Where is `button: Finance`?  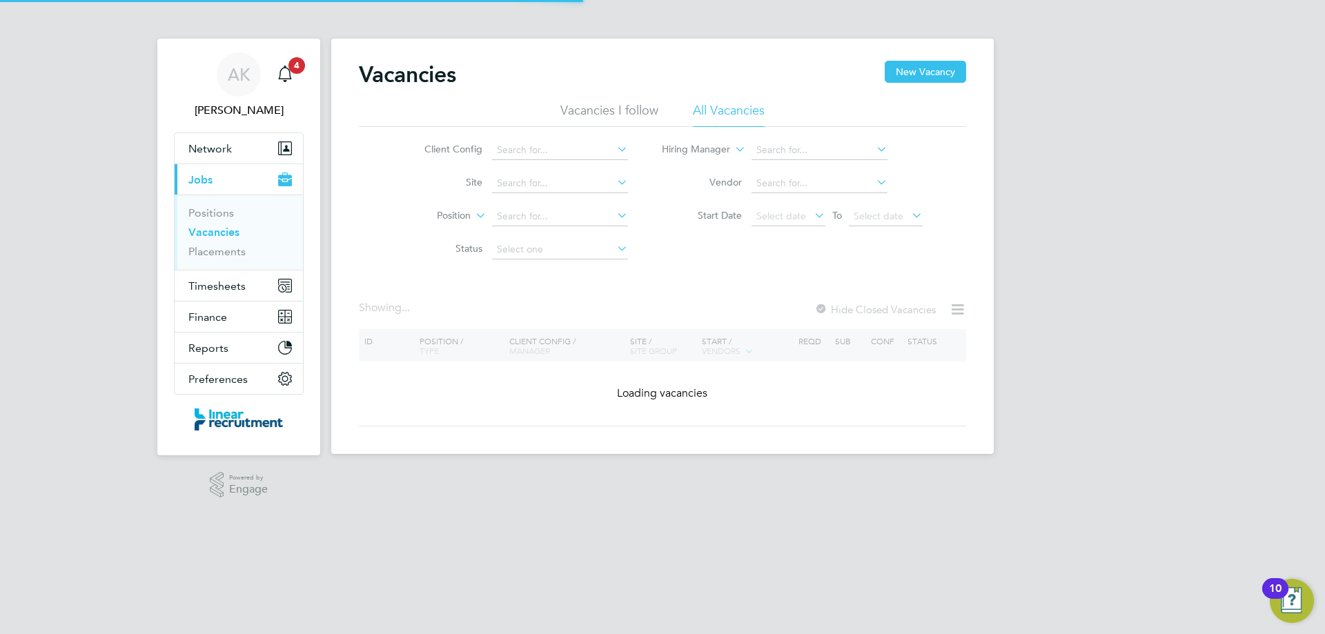 button: Finance is located at coordinates (239, 317).